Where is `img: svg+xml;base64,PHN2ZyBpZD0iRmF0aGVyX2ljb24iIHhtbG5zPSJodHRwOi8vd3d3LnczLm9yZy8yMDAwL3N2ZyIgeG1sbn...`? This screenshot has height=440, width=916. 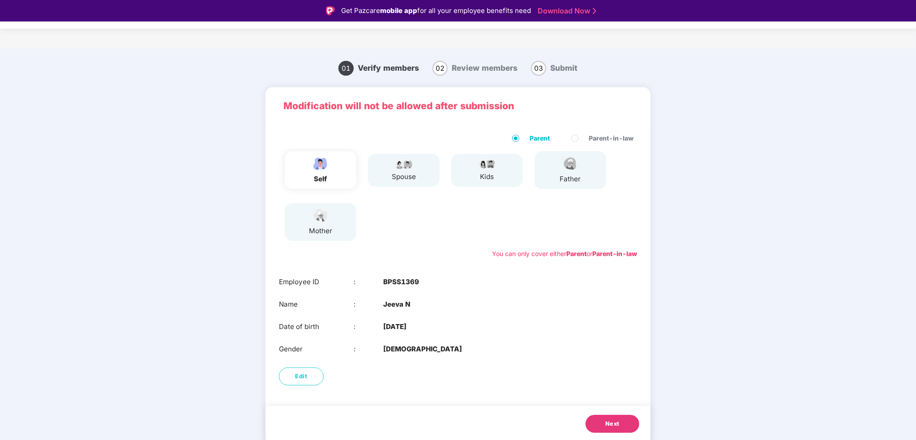 img: svg+xml;base64,PHN2ZyBpZD0iRmF0aGVyX2ljb24iIHhtbG5zPSJodHRwOi8vd3d3LnczLm9yZy8yMDAwL3N2ZyIgeG1sbn... is located at coordinates (570, 163).